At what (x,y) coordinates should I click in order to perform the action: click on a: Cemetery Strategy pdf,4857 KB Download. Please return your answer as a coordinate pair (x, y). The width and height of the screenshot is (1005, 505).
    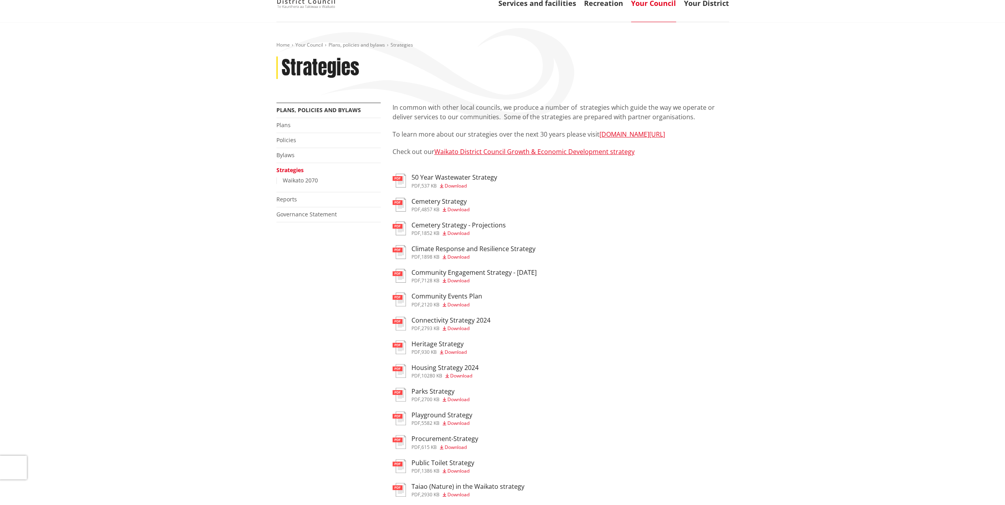
    Looking at the image, I should click on (431, 205).